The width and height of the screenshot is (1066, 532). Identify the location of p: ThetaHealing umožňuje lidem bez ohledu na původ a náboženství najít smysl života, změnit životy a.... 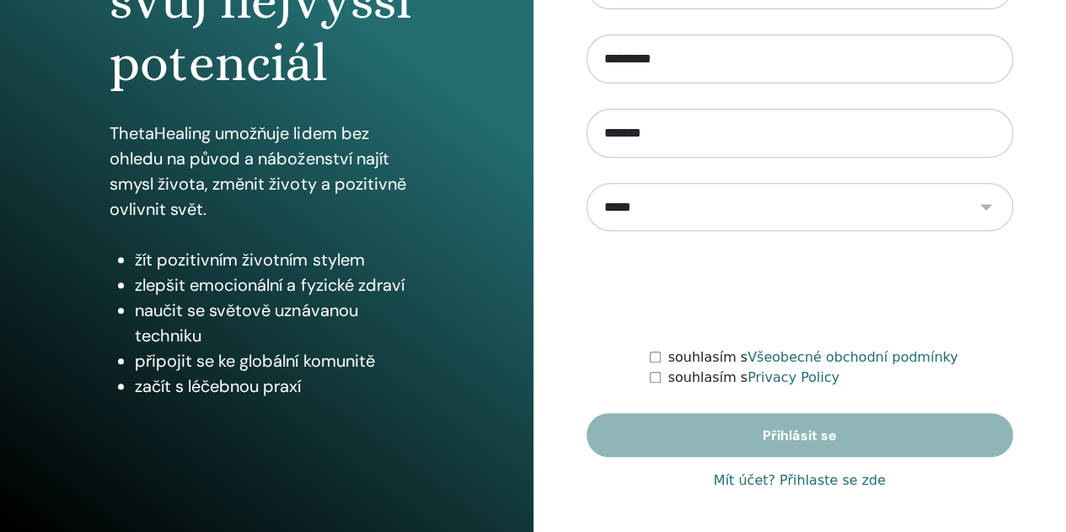
(266, 171).